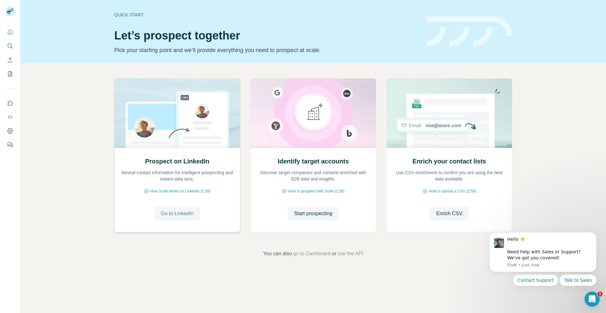  I want to click on span: You can also, so click(277, 254).